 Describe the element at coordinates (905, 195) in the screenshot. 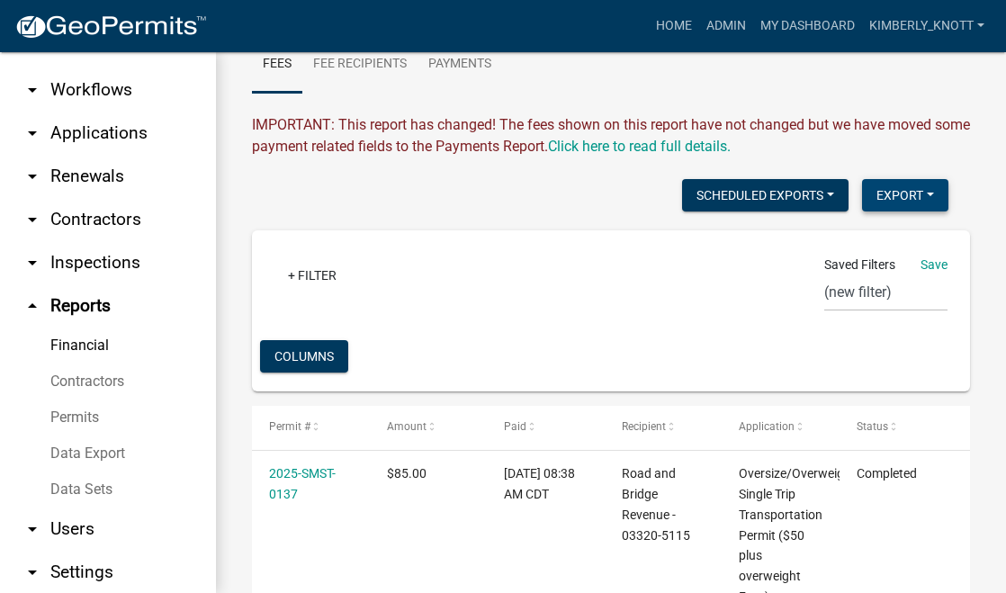

I see `button: Export` at that location.